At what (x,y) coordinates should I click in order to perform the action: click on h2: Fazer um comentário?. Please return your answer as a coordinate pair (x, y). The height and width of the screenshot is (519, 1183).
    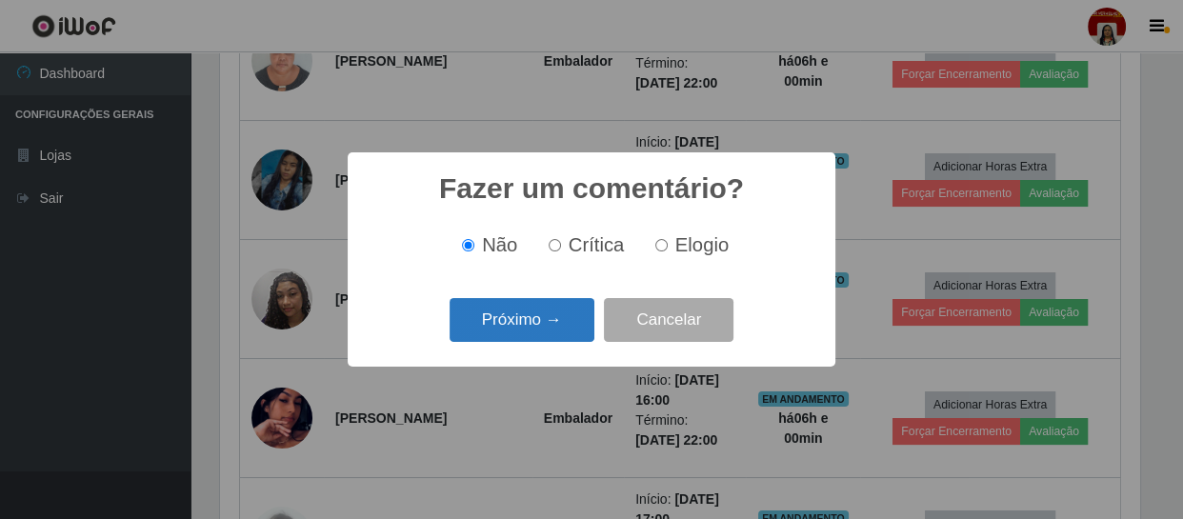
    Looking at the image, I should click on (592, 189).